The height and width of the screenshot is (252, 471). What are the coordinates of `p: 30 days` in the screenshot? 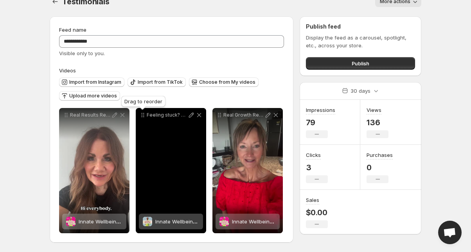 It's located at (360, 91).